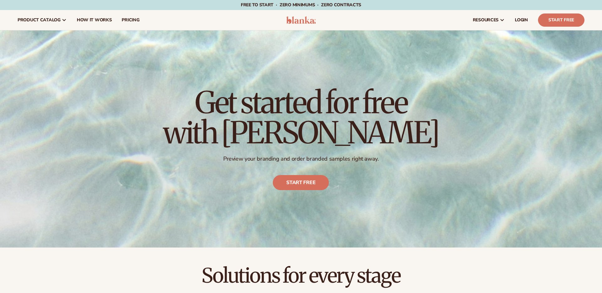  I want to click on span: resources, so click(486, 20).